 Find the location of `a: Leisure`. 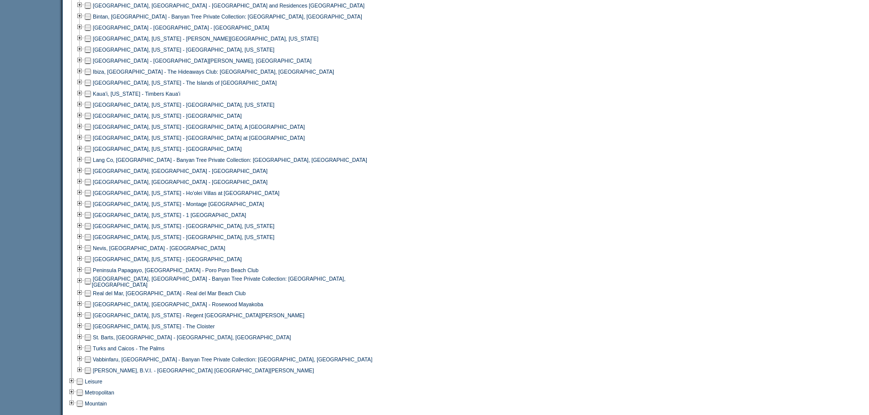

a: Leisure is located at coordinates (93, 382).